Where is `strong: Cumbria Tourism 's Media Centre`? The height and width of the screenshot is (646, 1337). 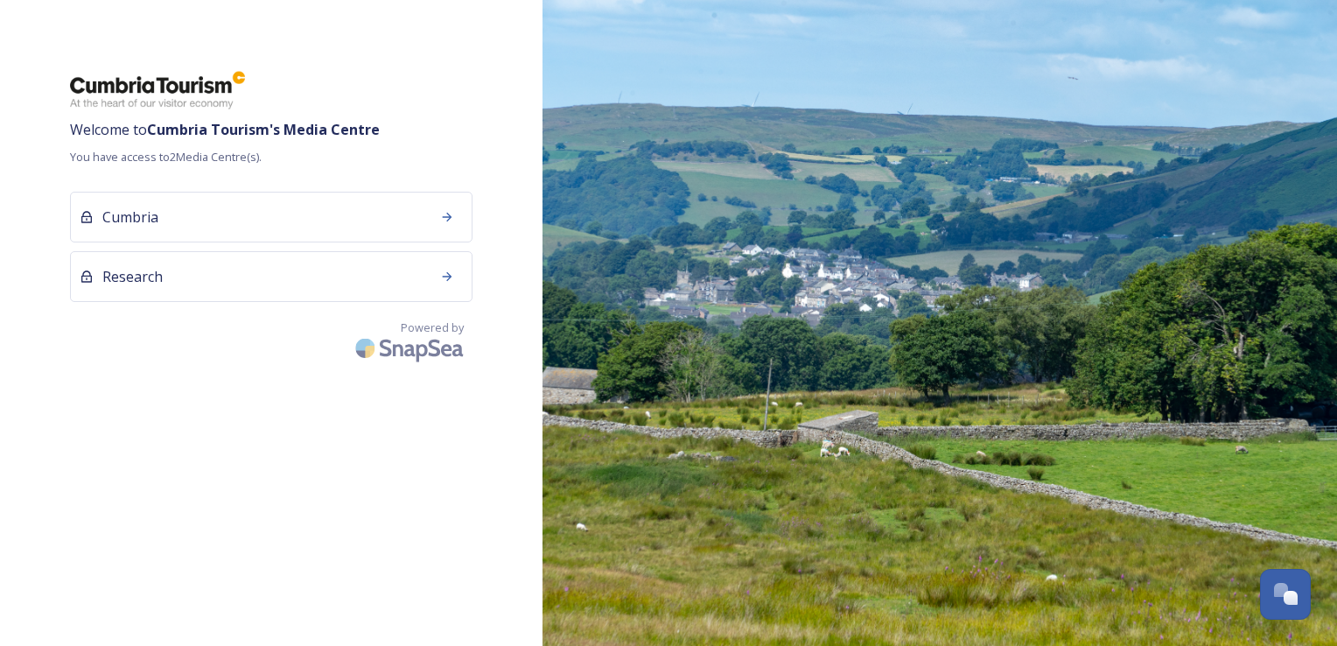
strong: Cumbria Tourism 's Media Centre is located at coordinates (263, 129).